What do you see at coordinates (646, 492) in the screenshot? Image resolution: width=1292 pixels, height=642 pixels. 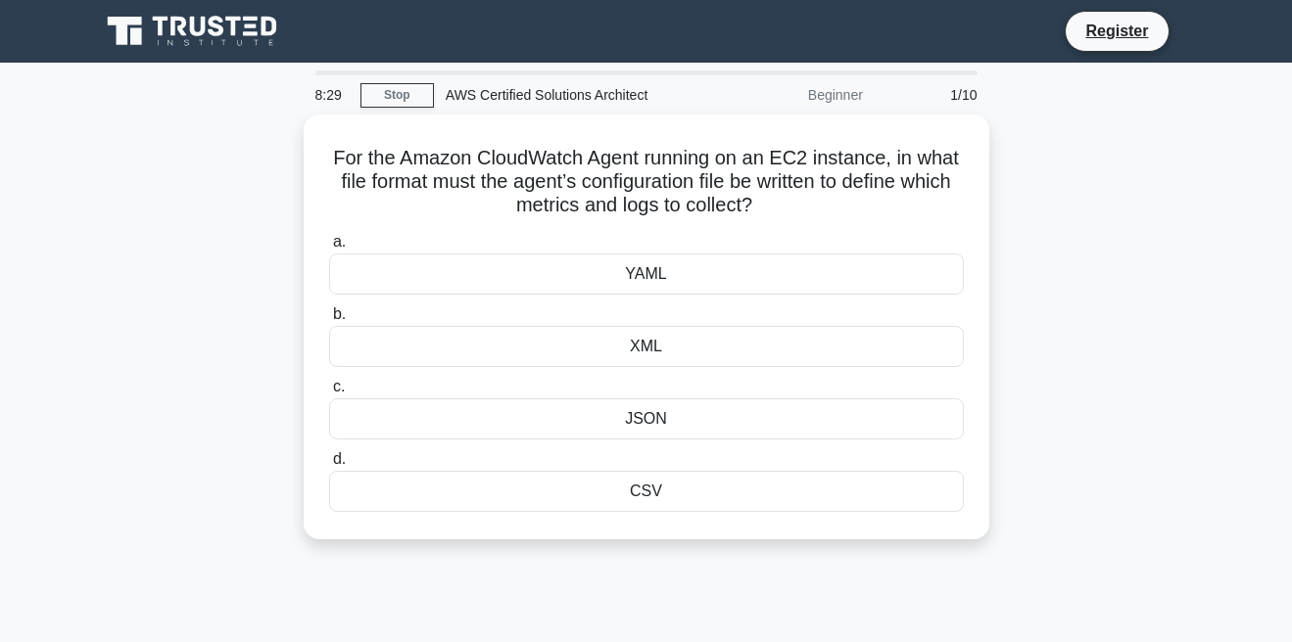 I see `div: CSV` at bounding box center [646, 492].